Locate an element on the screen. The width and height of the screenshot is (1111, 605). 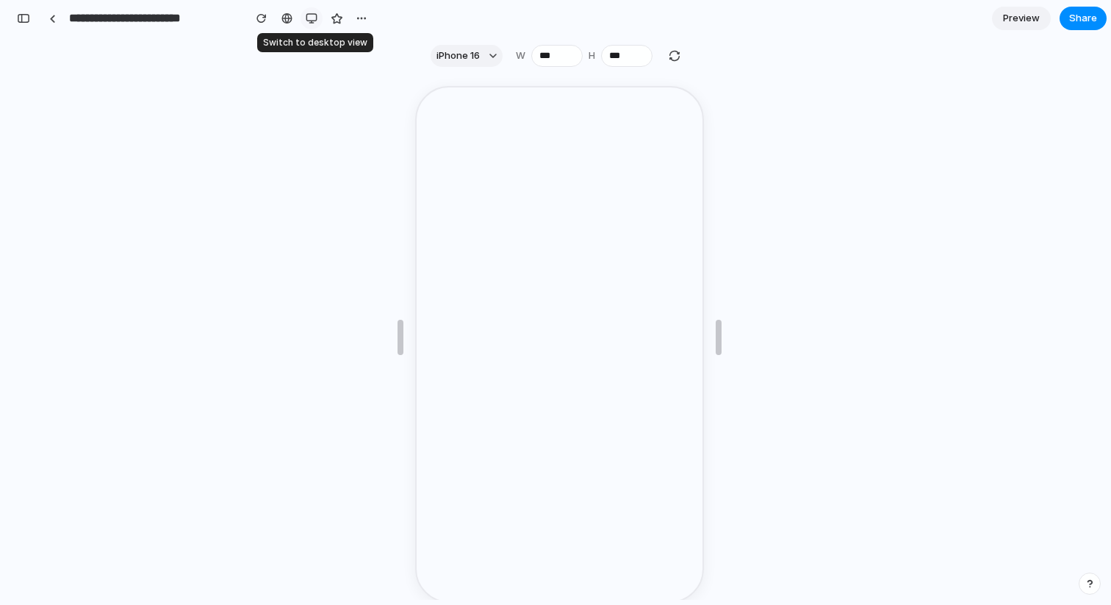
label: W is located at coordinates (520, 56).